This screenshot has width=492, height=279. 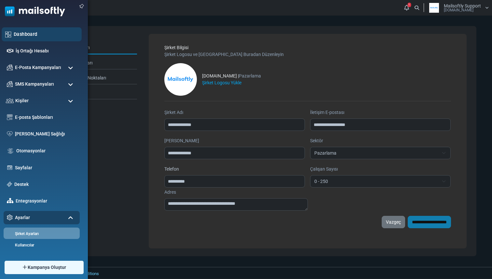 I want to click on a: 1, so click(x=407, y=7).